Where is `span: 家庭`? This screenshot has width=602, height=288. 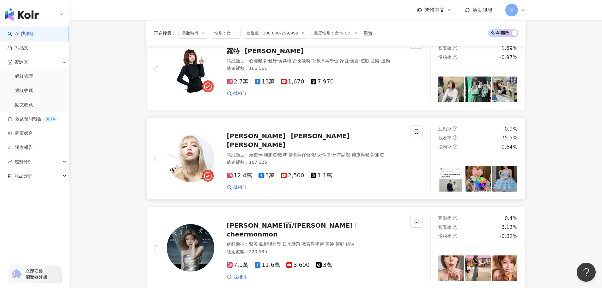
span: 家庭 is located at coordinates (345, 61).